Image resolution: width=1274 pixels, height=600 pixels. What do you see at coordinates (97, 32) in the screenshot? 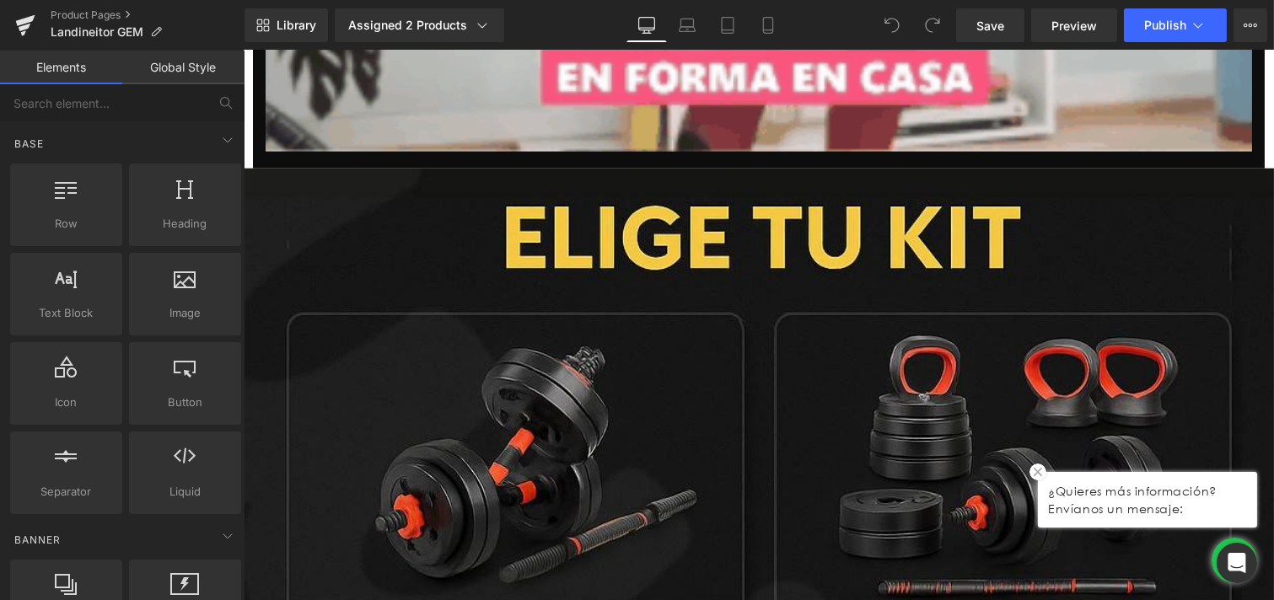
I see `span: Landineitor GEM` at bounding box center [97, 32].